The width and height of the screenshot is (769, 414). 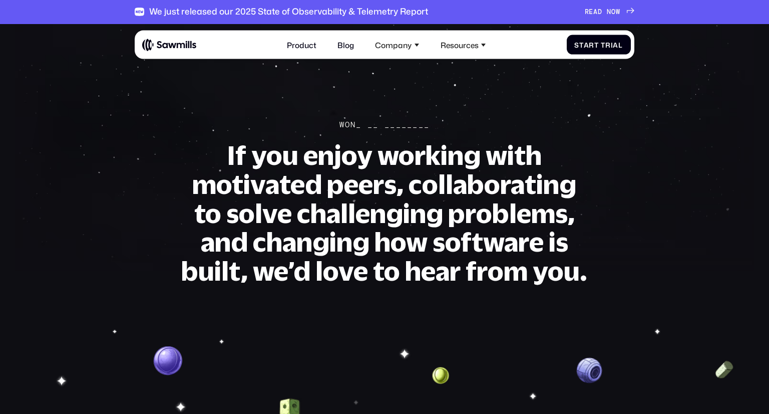 I want to click on span: S, so click(x=577, y=45).